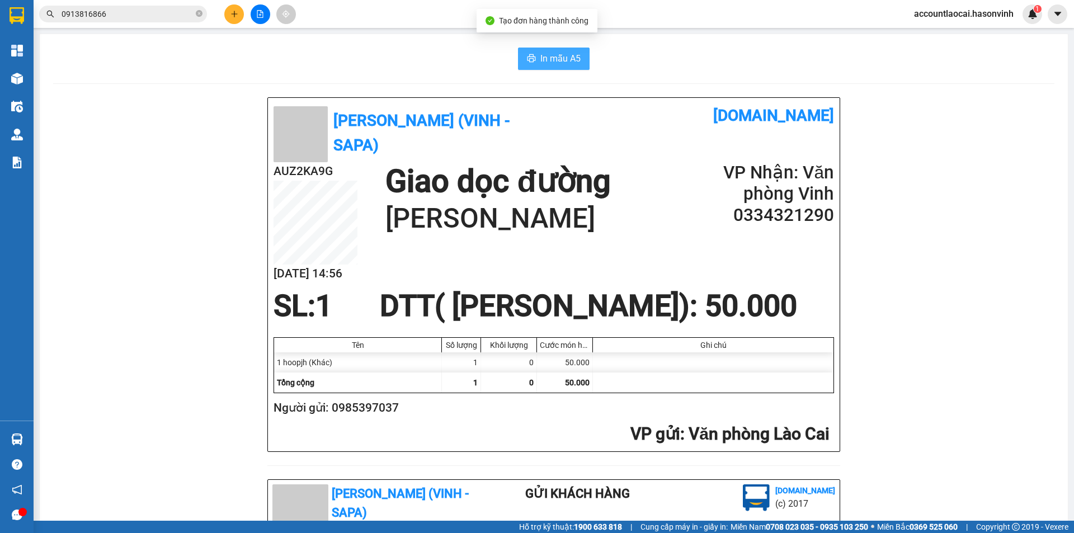 The image size is (1074, 533). What do you see at coordinates (1058, 14) in the screenshot?
I see `span: caret-down` at bounding box center [1058, 14].